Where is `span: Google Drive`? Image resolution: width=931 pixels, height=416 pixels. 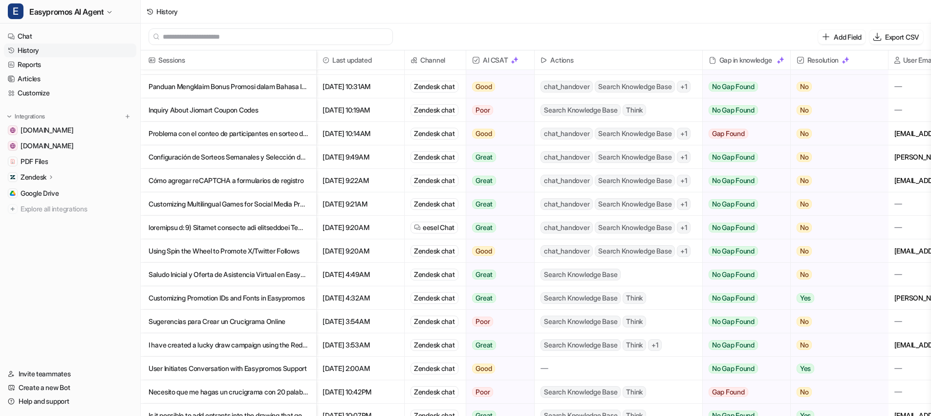
span: Google Drive is located at coordinates (40, 193).